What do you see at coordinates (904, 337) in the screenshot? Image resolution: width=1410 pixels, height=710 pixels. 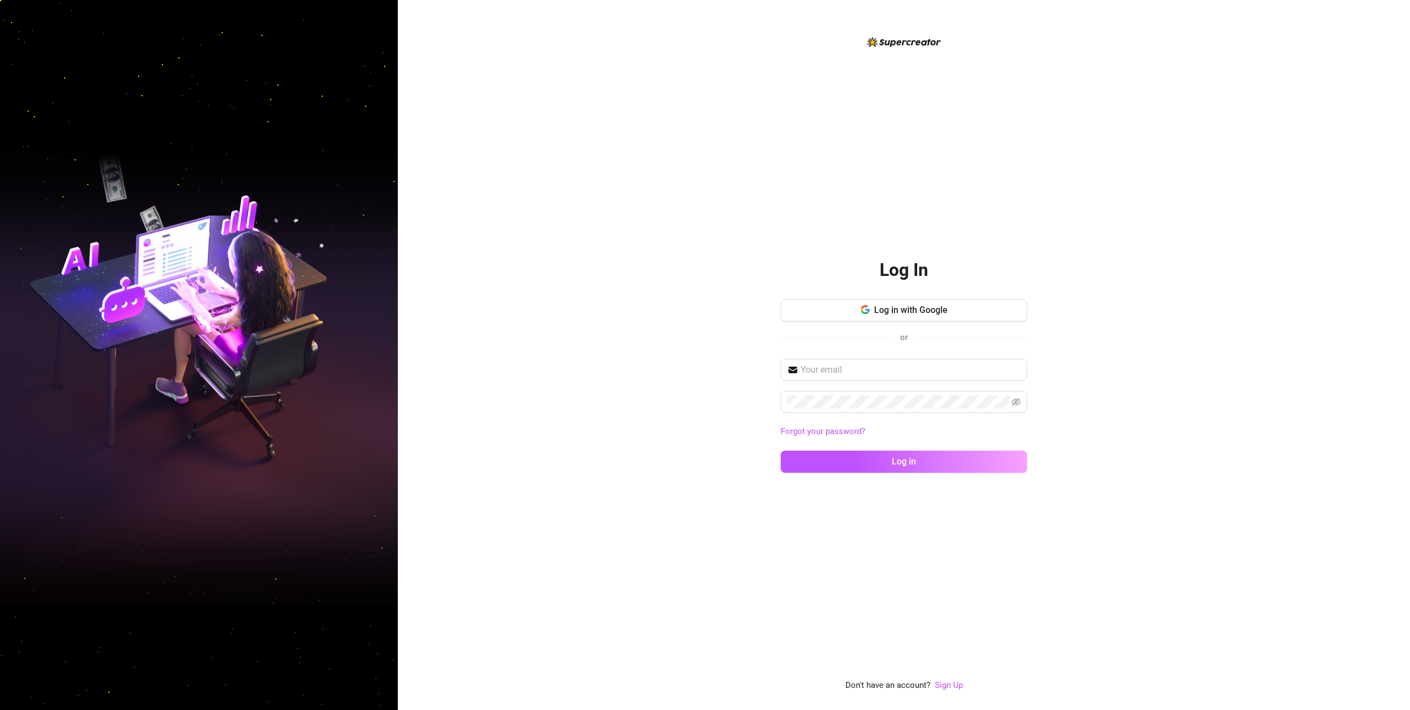 I see `span: or` at bounding box center [904, 337].